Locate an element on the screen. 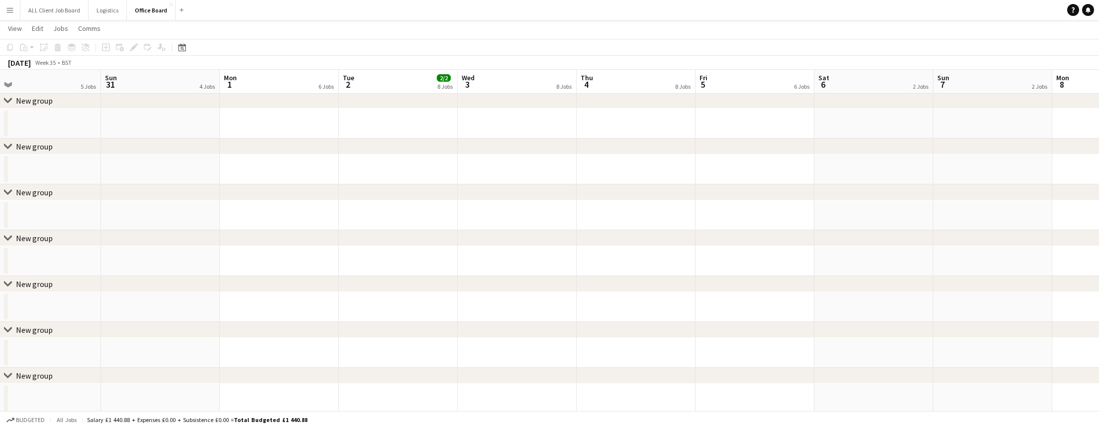  span: 1 is located at coordinates (229, 84).